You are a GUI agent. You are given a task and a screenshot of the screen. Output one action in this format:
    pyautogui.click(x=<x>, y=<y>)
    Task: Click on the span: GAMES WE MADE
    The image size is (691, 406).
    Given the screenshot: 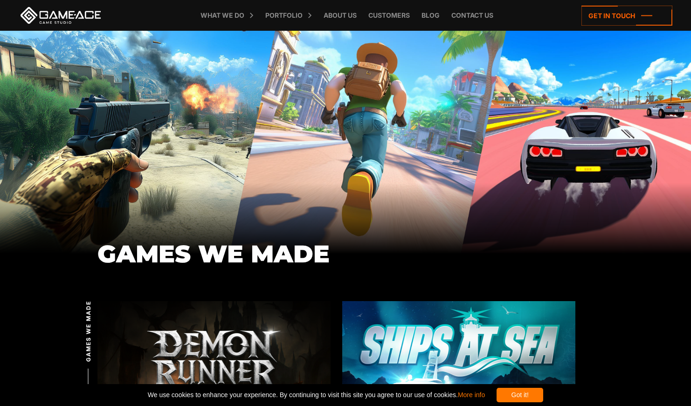 What is the action you would take?
    pyautogui.click(x=88, y=331)
    